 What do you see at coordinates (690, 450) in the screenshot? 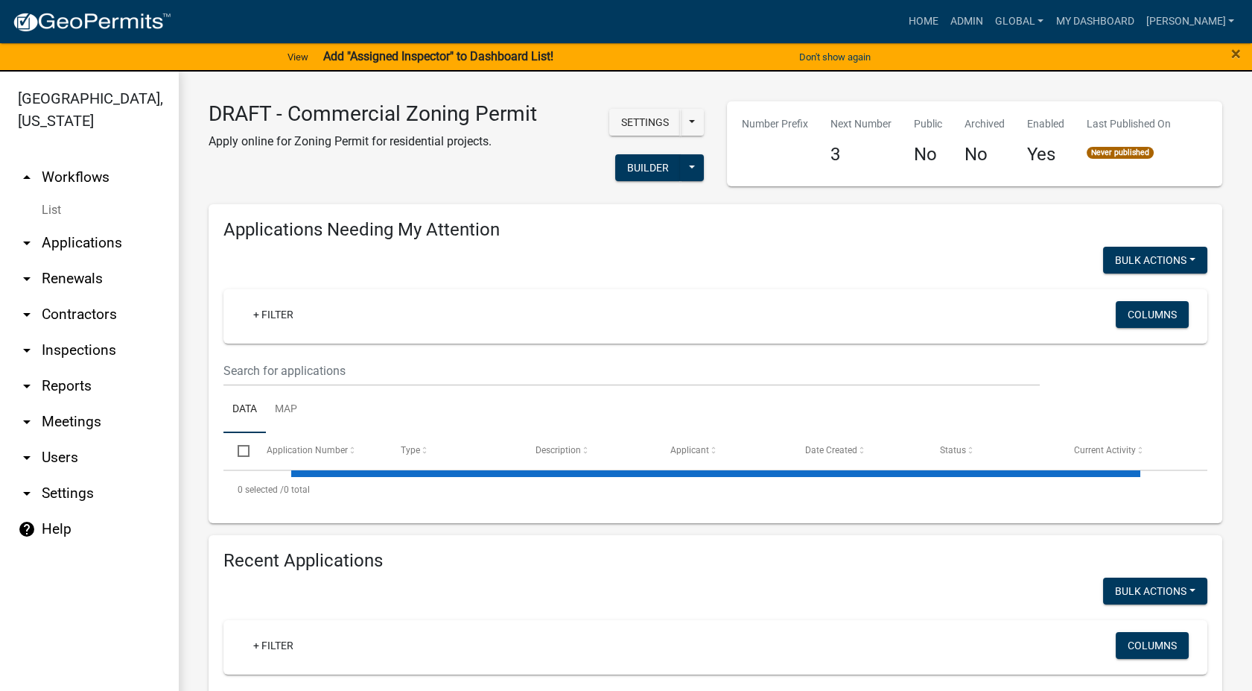
I see `span: Applicant` at bounding box center [690, 450].